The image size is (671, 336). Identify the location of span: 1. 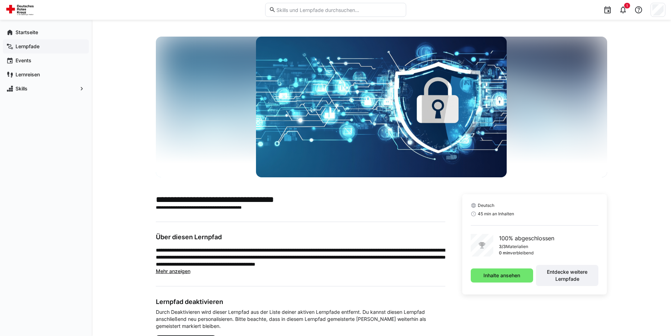
(626, 6).